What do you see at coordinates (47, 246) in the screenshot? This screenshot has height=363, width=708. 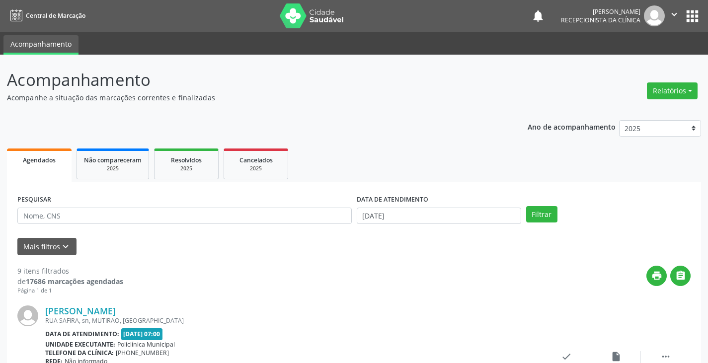 I see `button: Mais filtroskeyboard_arrow_down` at bounding box center [47, 246].